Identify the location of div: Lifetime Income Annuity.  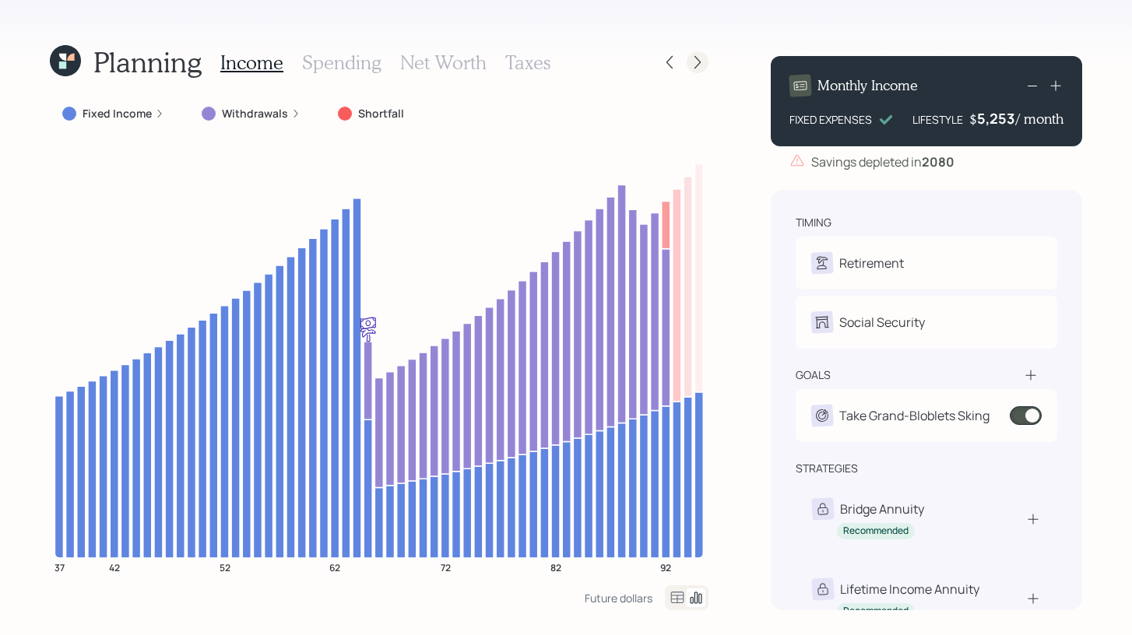
(909, 589).